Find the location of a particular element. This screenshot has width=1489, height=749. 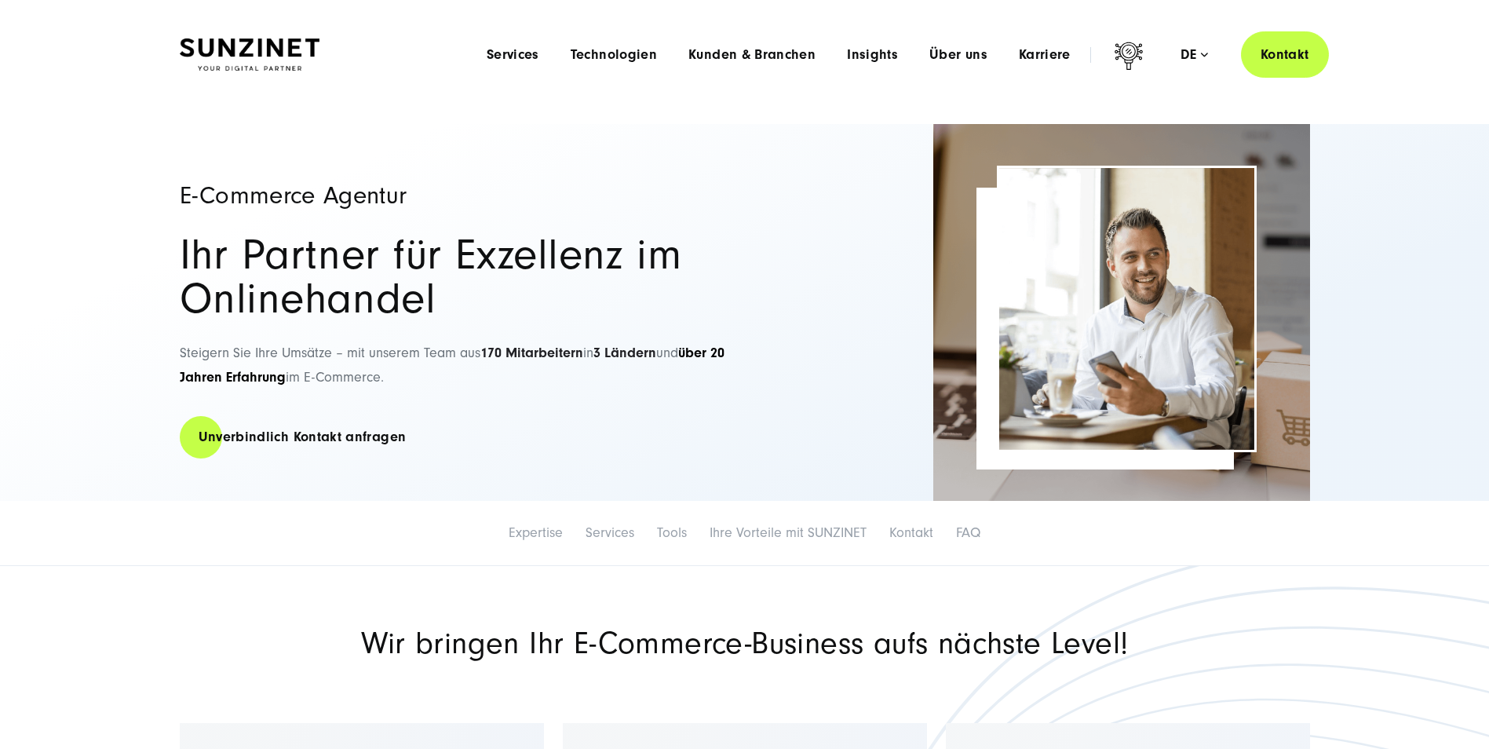

p: Steigern Sie Ihre Umsätze – mit unserem Team aus in und im E-Commerce. is located at coordinates (455, 365).